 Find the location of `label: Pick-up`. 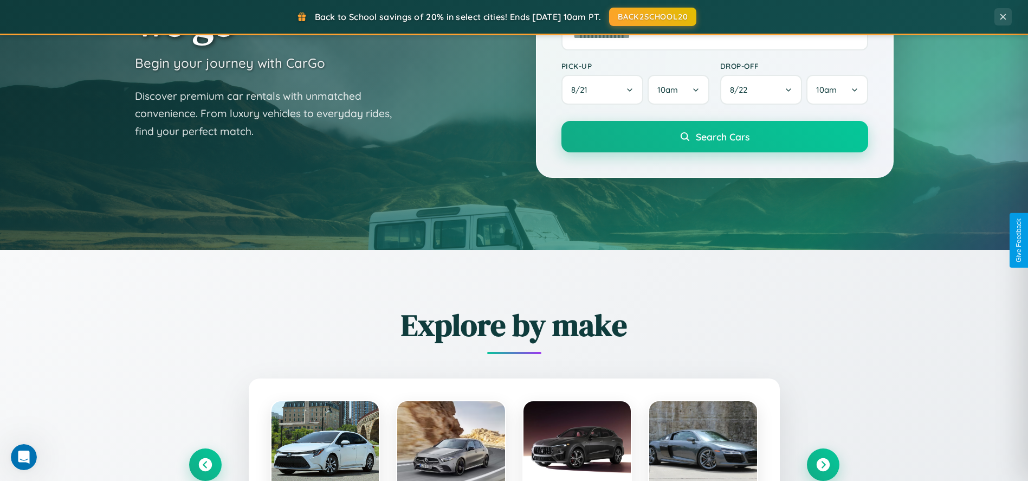

label: Pick-up is located at coordinates (635, 66).